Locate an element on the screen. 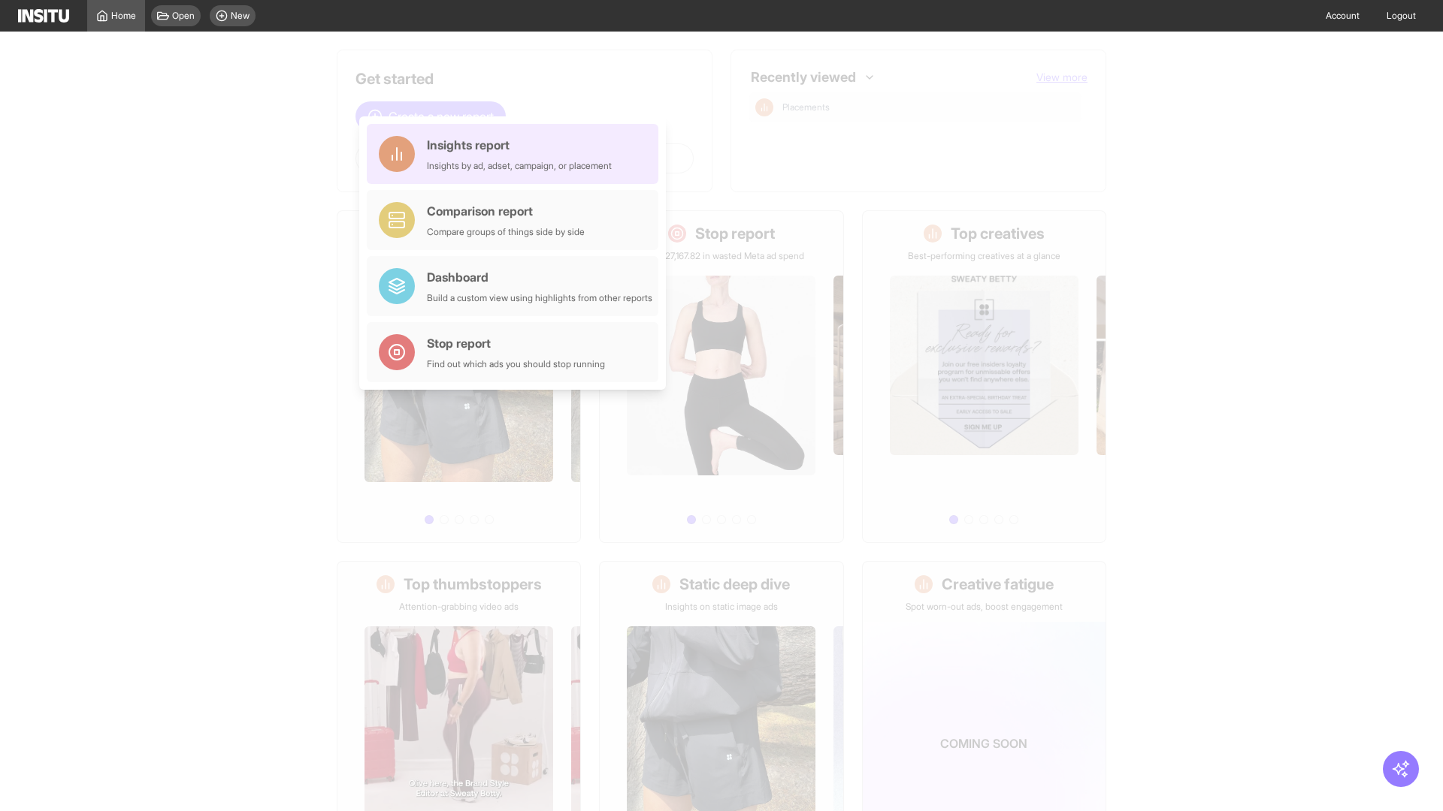 The height and width of the screenshot is (811, 1443). div: Insights report is located at coordinates (519, 145).